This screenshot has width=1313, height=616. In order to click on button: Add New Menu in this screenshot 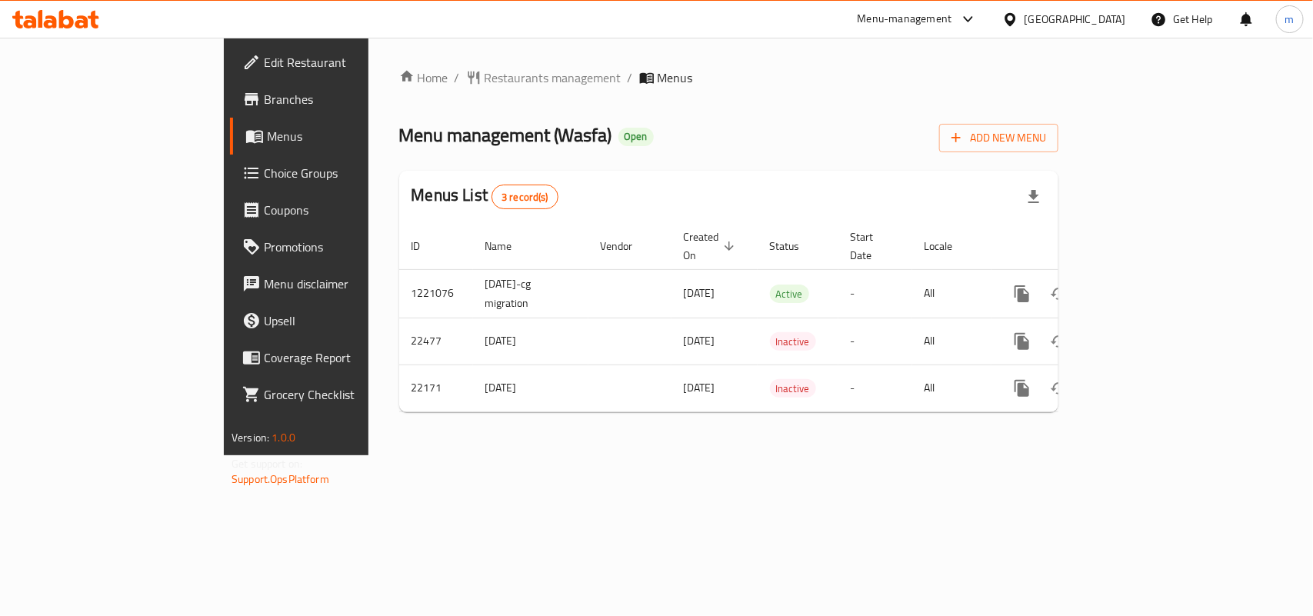, I will do `click(998, 138)`.